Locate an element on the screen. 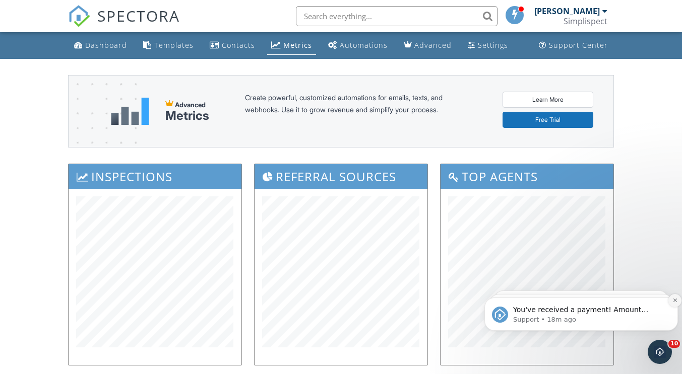 This screenshot has height=374, width=682. div: Dashboard is located at coordinates (106, 45).